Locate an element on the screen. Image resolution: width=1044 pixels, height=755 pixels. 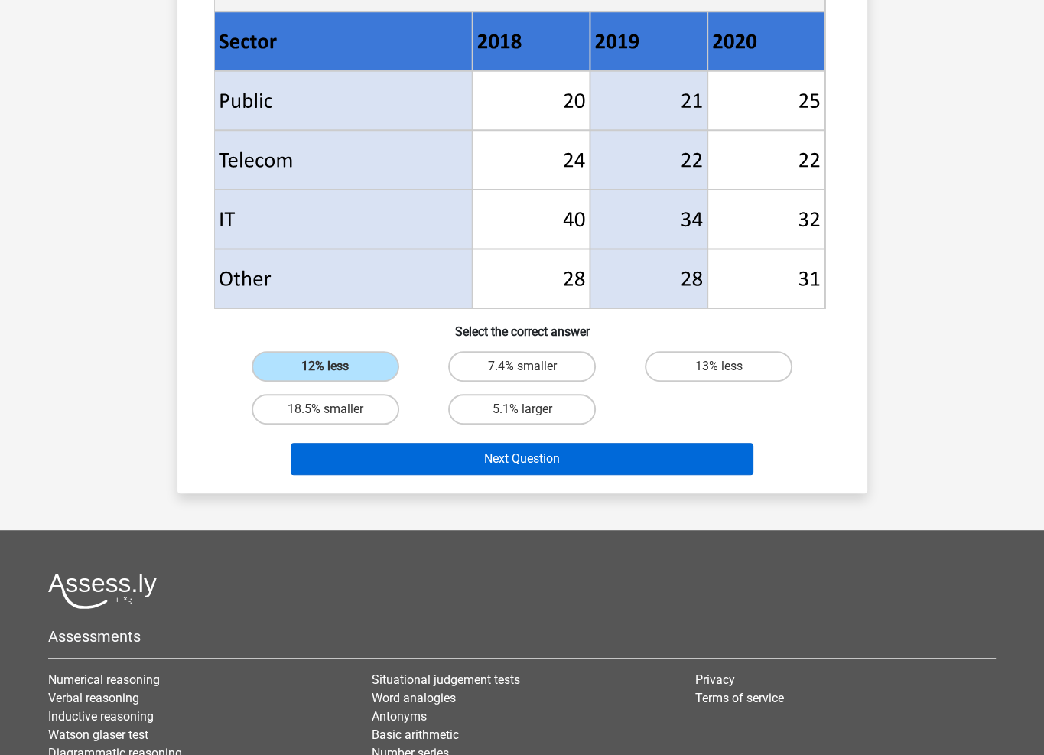
label: 18.5% smaller is located at coordinates (325, 409).